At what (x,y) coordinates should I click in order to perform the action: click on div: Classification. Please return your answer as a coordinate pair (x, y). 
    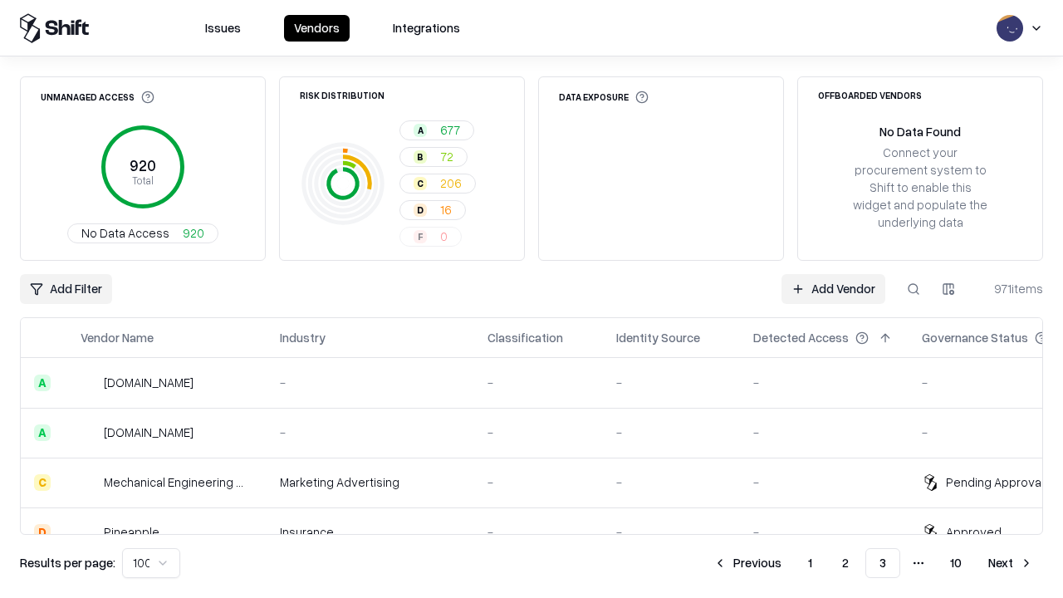
    Looking at the image, I should click on (525, 337).